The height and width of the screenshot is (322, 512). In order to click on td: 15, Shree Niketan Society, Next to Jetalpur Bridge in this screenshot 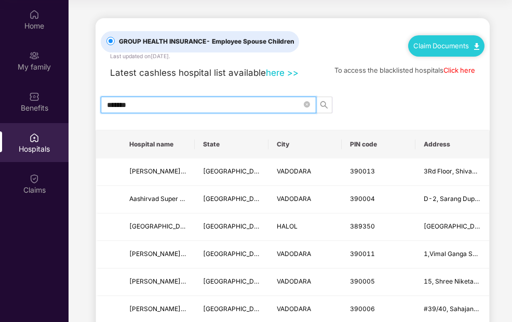, I will do `click(453, 282)`.